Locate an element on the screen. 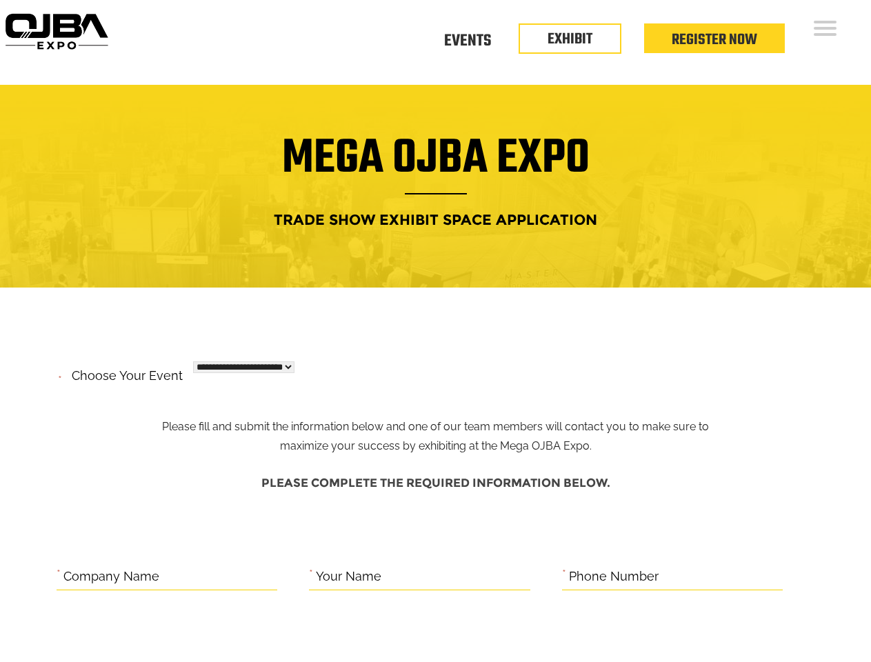 Image resolution: width=871 pixels, height=662 pixels. label: Choose your event is located at coordinates (123, 372).